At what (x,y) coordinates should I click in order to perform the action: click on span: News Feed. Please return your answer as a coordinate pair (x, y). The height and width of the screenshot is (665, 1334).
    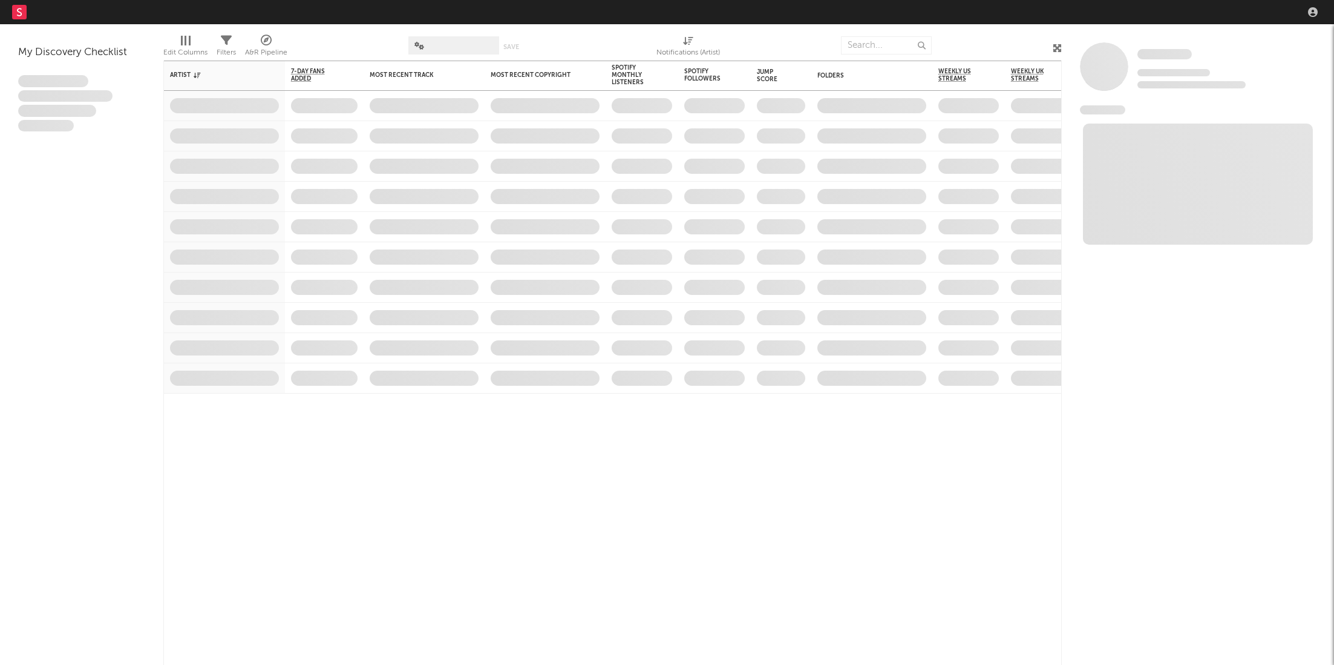
    Looking at the image, I should click on (1103, 110).